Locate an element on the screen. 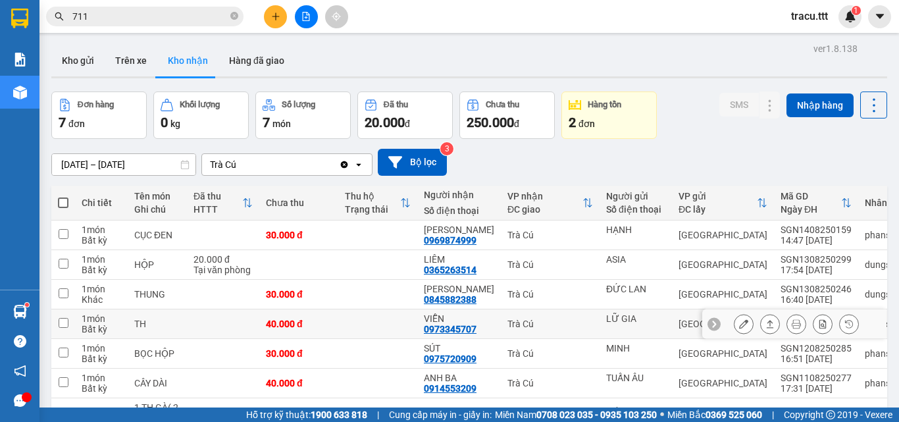 This screenshot has height=422, width=899. button: Hàng đã giao is located at coordinates (257, 61).